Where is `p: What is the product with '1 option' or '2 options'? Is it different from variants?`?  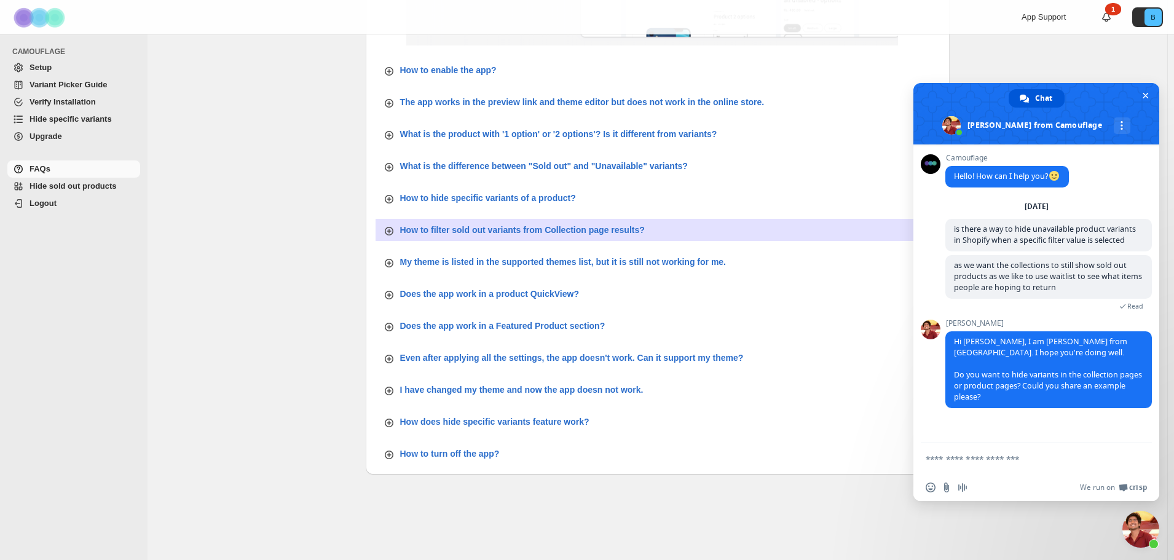 p: What is the product with '1 option' or '2 options'? Is it different from variants? is located at coordinates (559, 134).